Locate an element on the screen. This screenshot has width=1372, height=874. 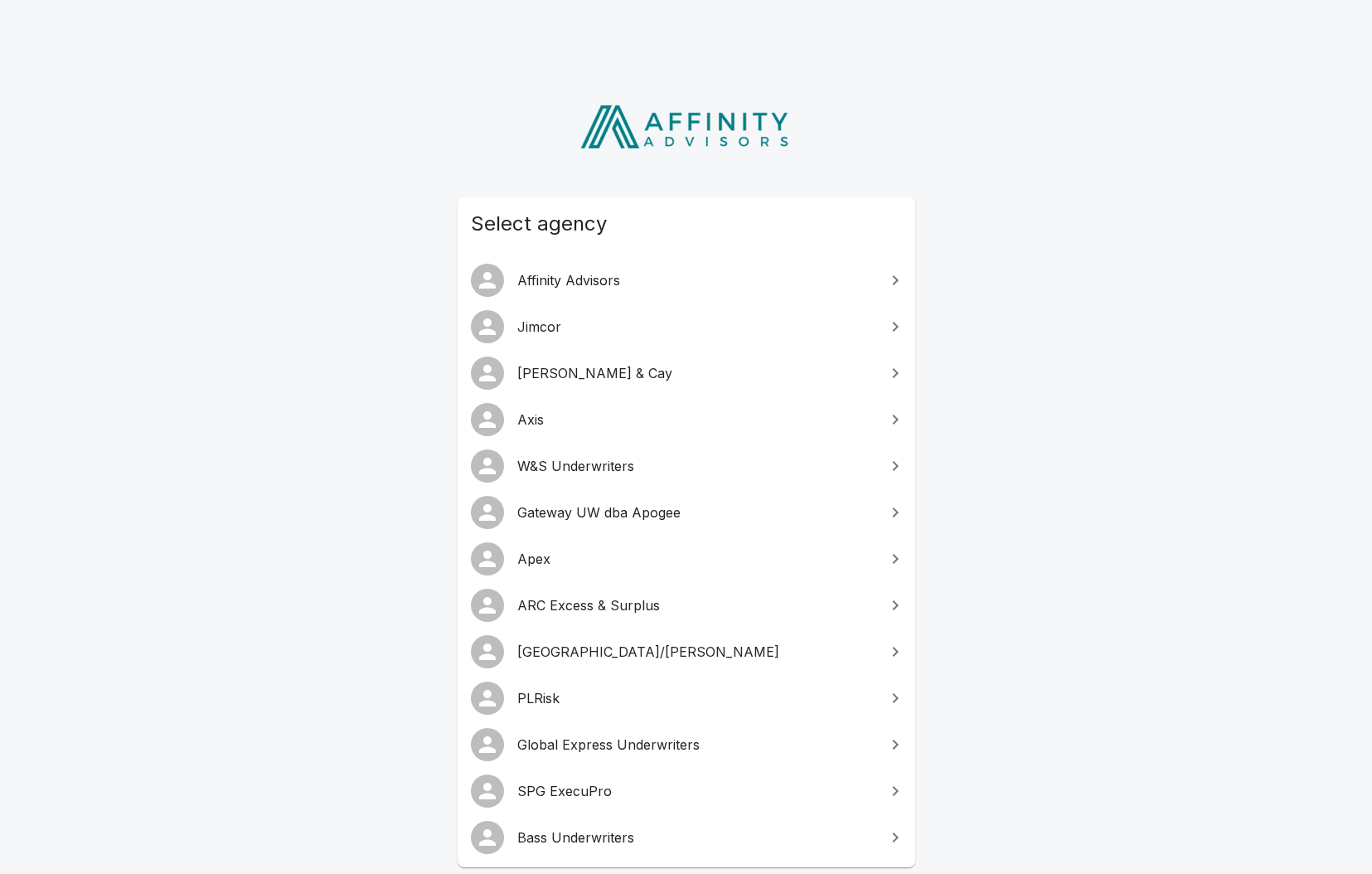
a: Bass Underwriters is located at coordinates (686, 838).